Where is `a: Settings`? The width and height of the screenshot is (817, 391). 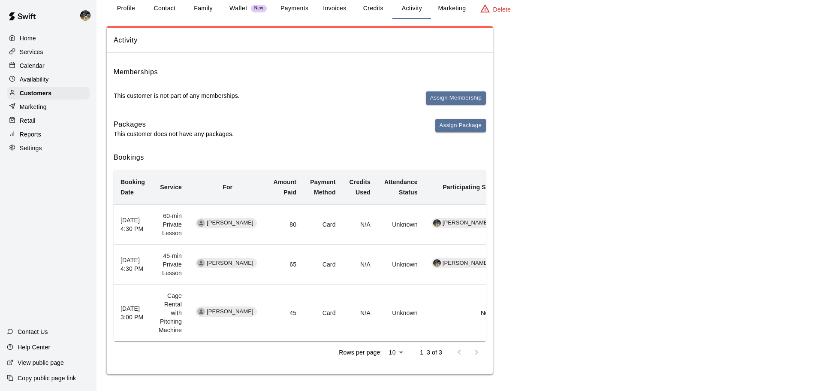 a: Settings is located at coordinates (48, 148).